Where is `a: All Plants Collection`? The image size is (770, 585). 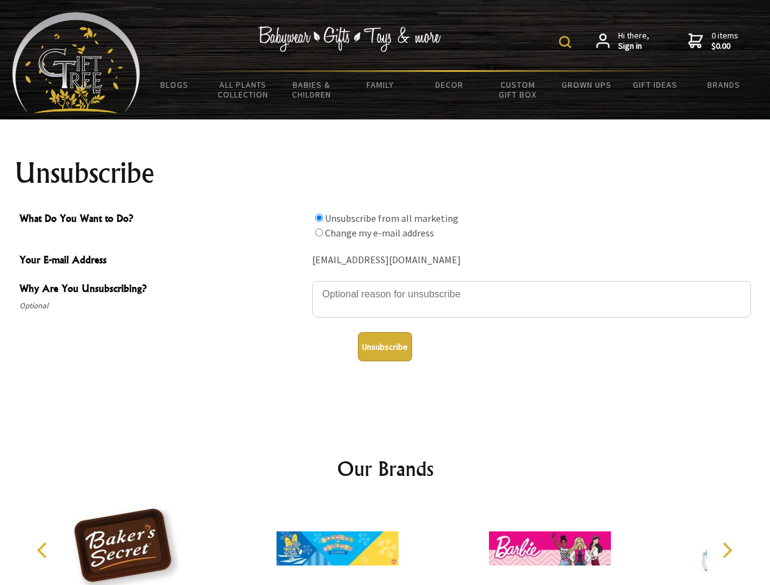 a: All Plants Collection is located at coordinates (243, 90).